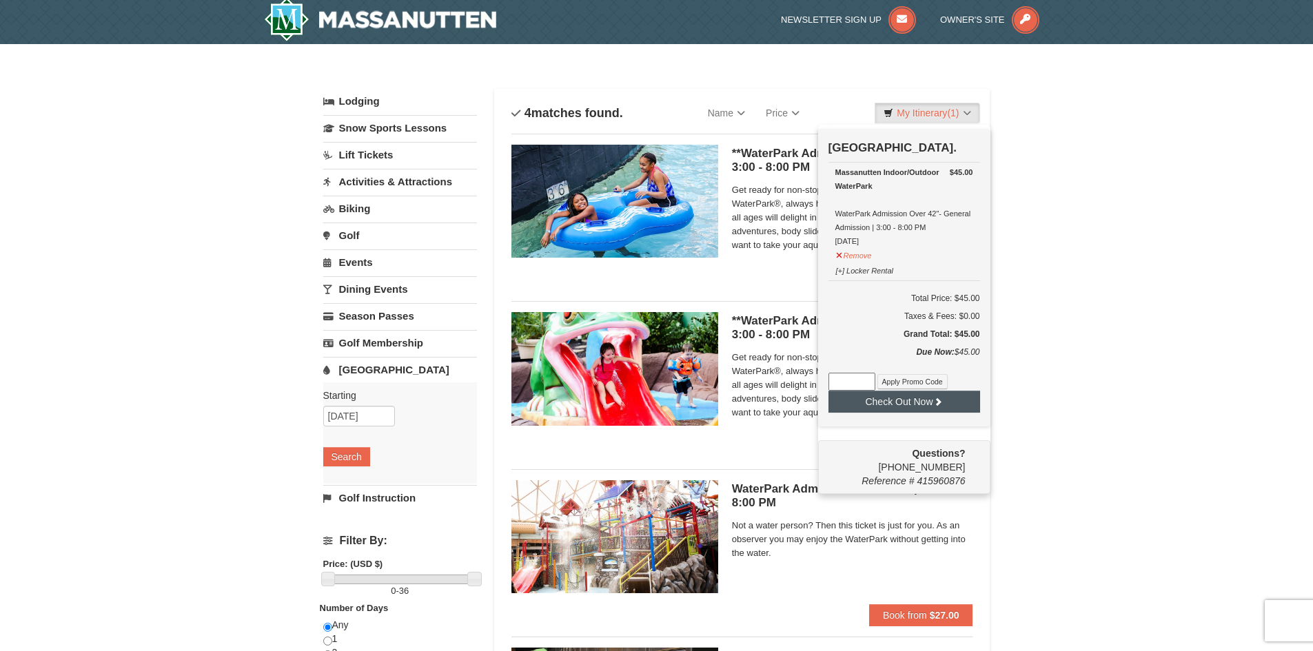 The width and height of the screenshot is (1313, 651). Describe the element at coordinates (400, 316) in the screenshot. I see `a: Season Passes` at that location.